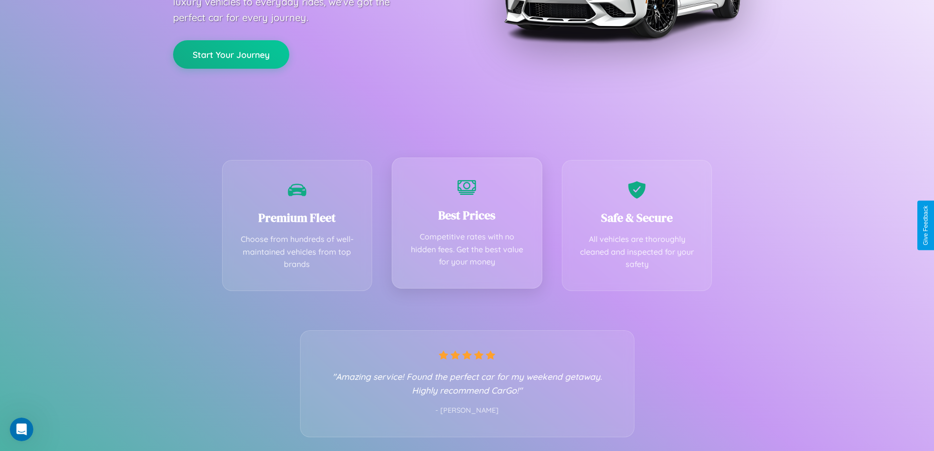 The image size is (934, 451). I want to click on p: Choose from hundreds of well-maintained vehicles from top brands, so click(297, 252).